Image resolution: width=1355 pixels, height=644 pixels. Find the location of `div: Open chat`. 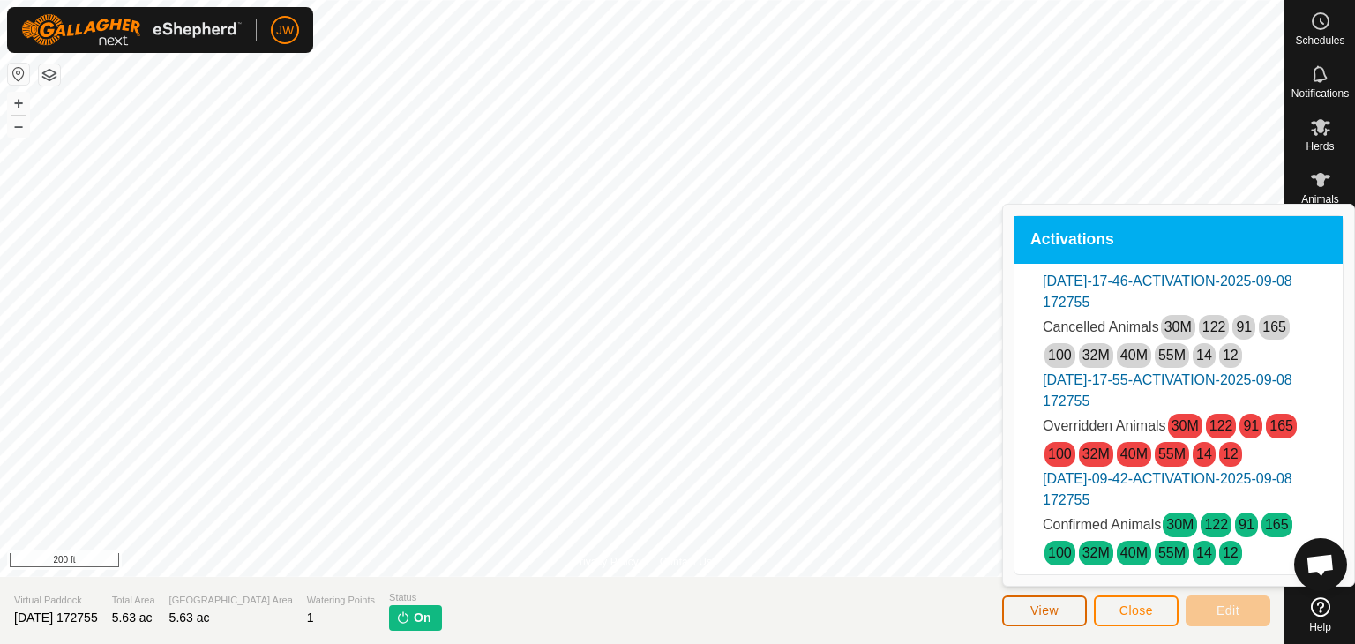

div: Open chat is located at coordinates (1320, 565).